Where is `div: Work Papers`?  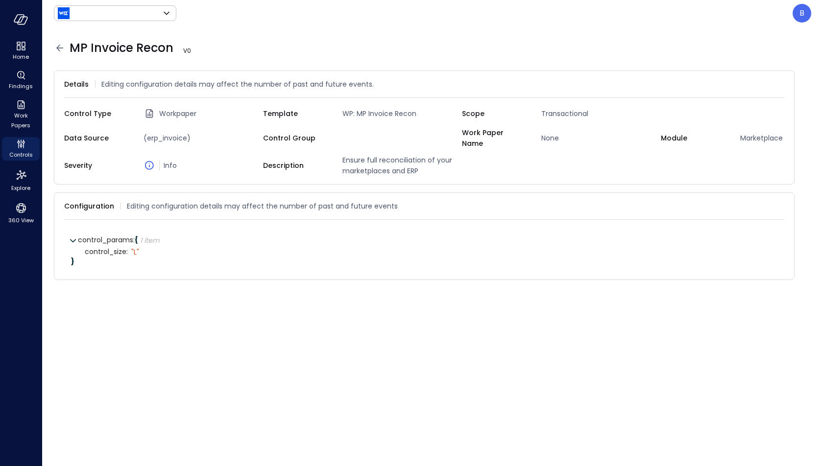 div: Work Papers is located at coordinates (21, 115).